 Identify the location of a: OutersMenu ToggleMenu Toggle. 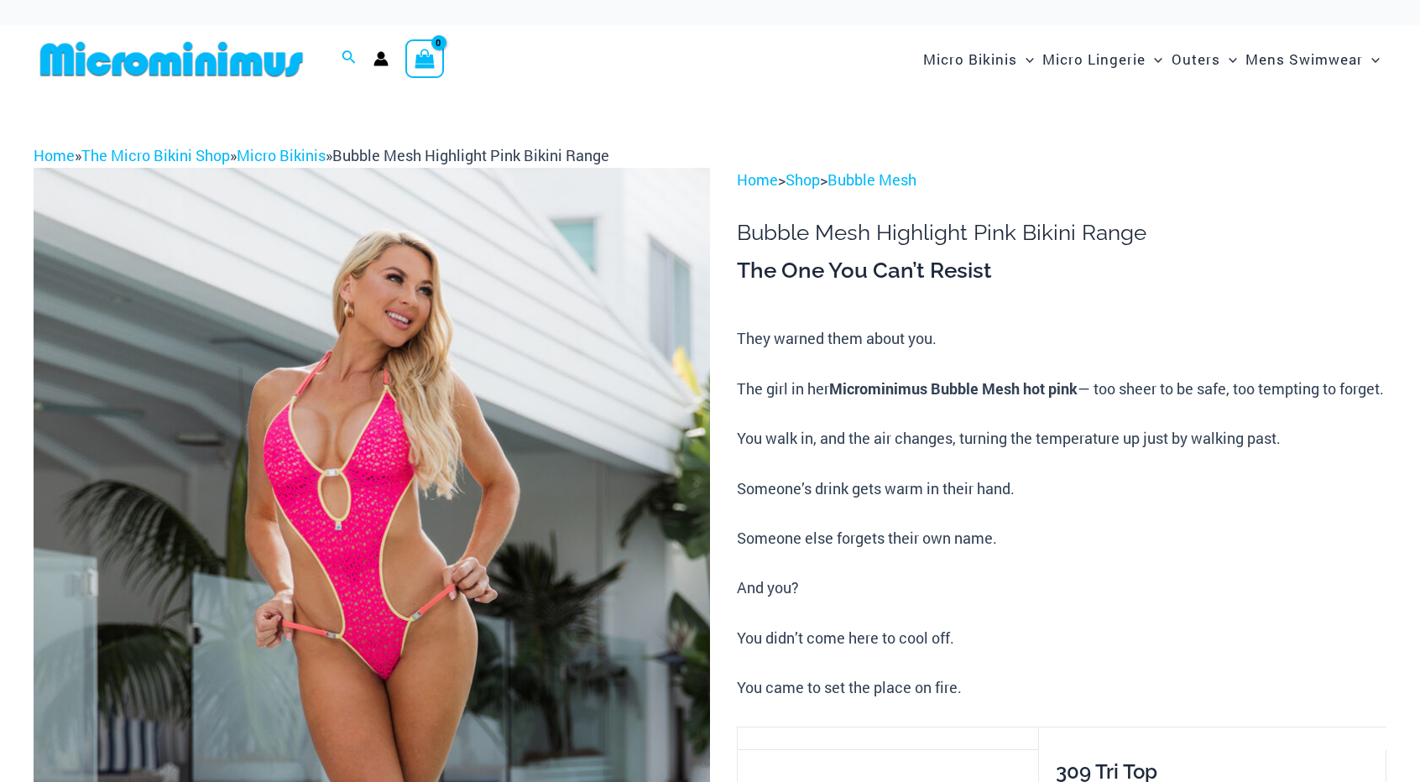
(1205, 59).